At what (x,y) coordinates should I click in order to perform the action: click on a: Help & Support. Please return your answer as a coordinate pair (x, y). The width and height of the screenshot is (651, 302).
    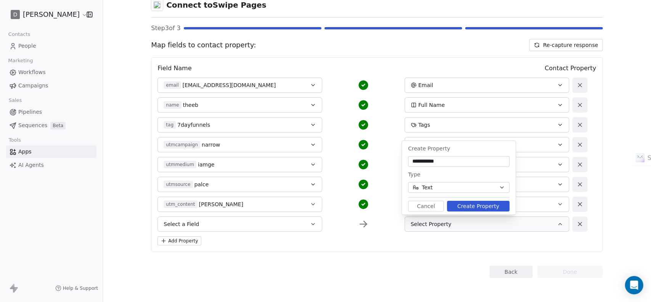
    Looking at the image, I should click on (77, 288).